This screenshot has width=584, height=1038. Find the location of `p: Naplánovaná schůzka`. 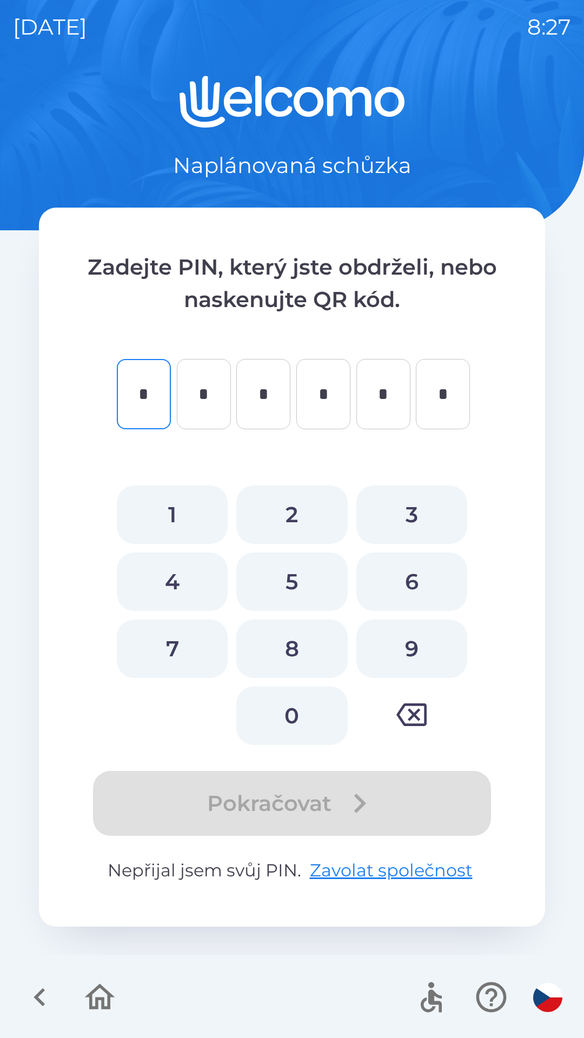

p: Naplánovaná schůzka is located at coordinates (292, 166).